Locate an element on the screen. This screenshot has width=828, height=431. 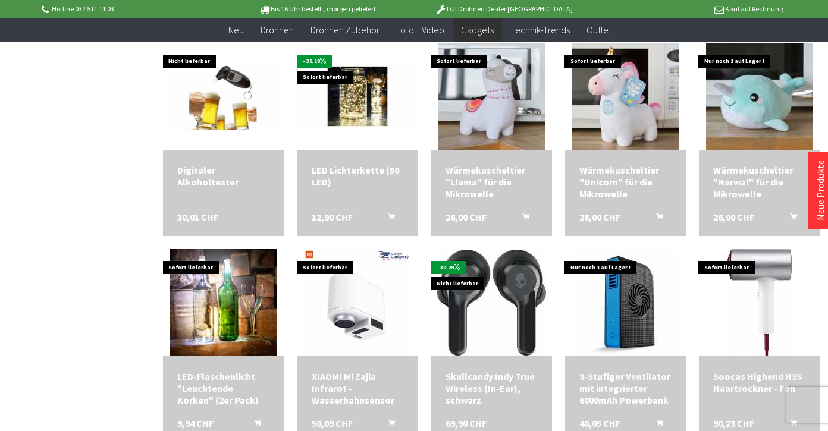
img: Skullcandy Indy True Wireless (In-Ear), schwarz is located at coordinates (492, 303).